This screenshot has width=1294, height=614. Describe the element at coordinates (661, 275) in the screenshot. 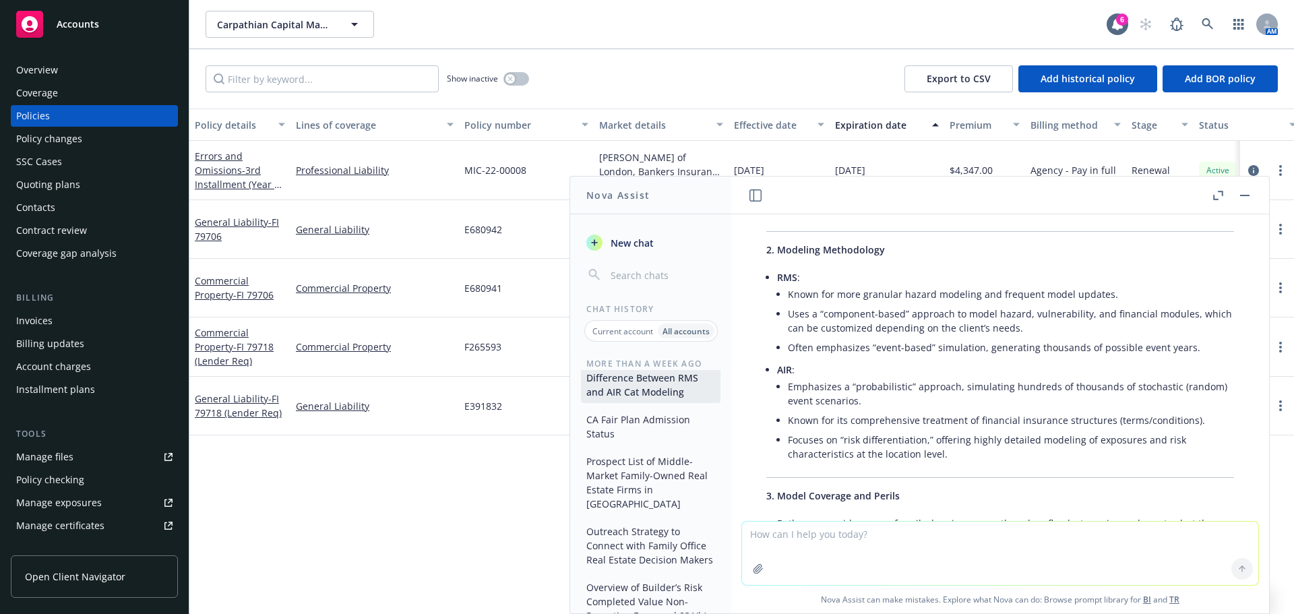

I see `input: Search chats` at that location.